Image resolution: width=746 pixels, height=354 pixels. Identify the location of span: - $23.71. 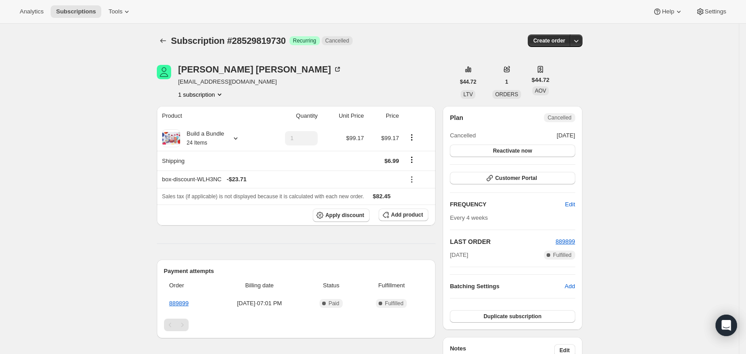
(236, 180).